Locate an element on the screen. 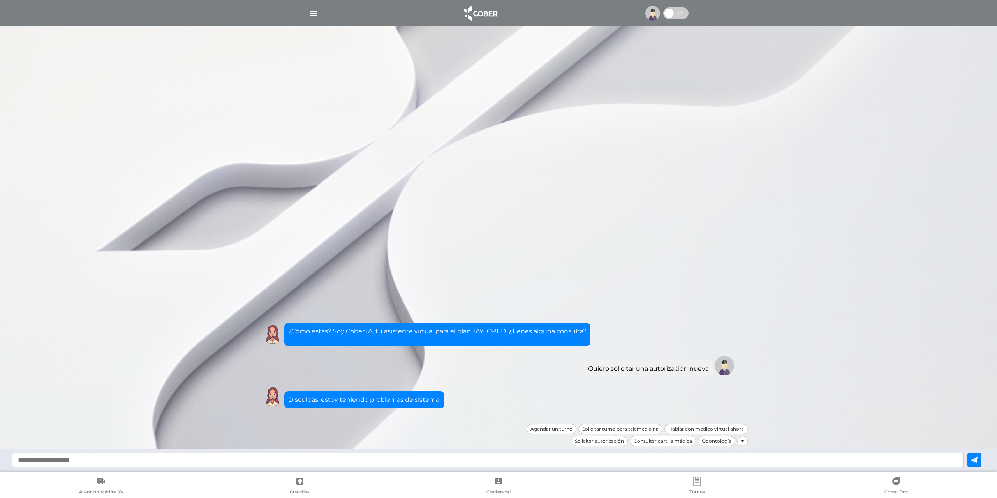  a: Atención Médica Ya is located at coordinates (101, 486).